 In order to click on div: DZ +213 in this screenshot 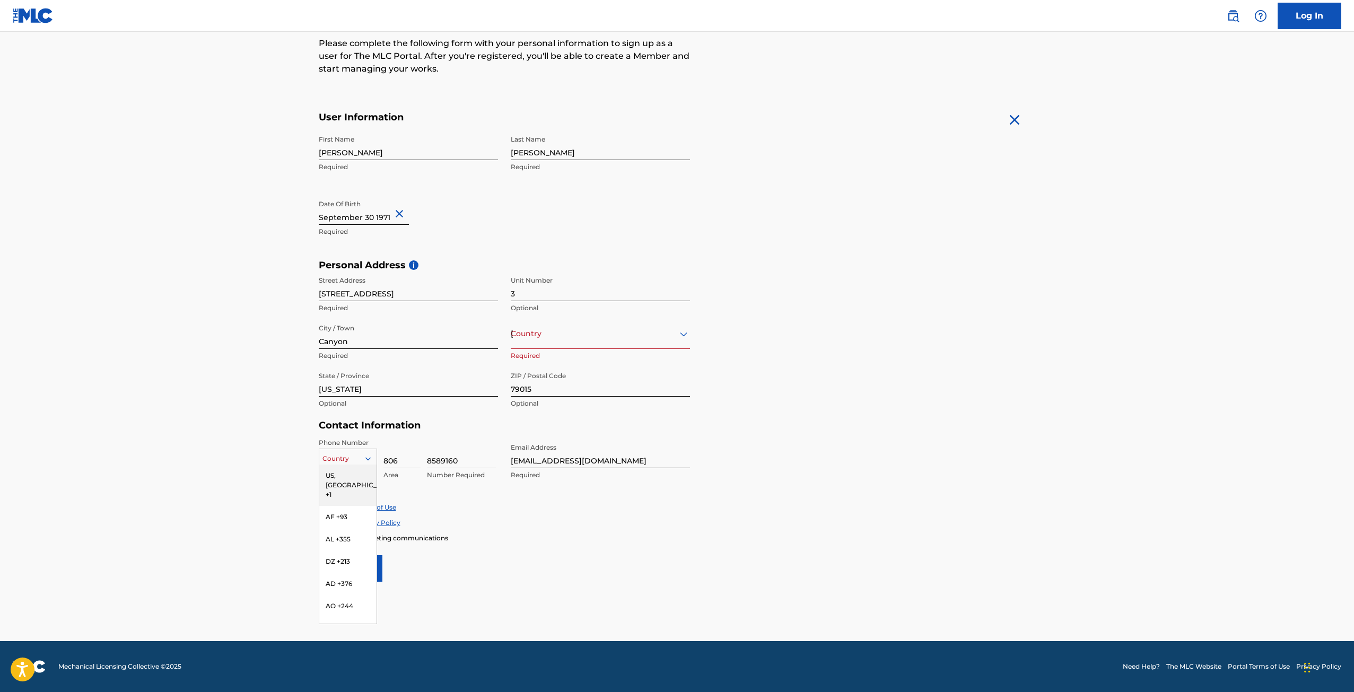, I will do `click(348, 562)`.